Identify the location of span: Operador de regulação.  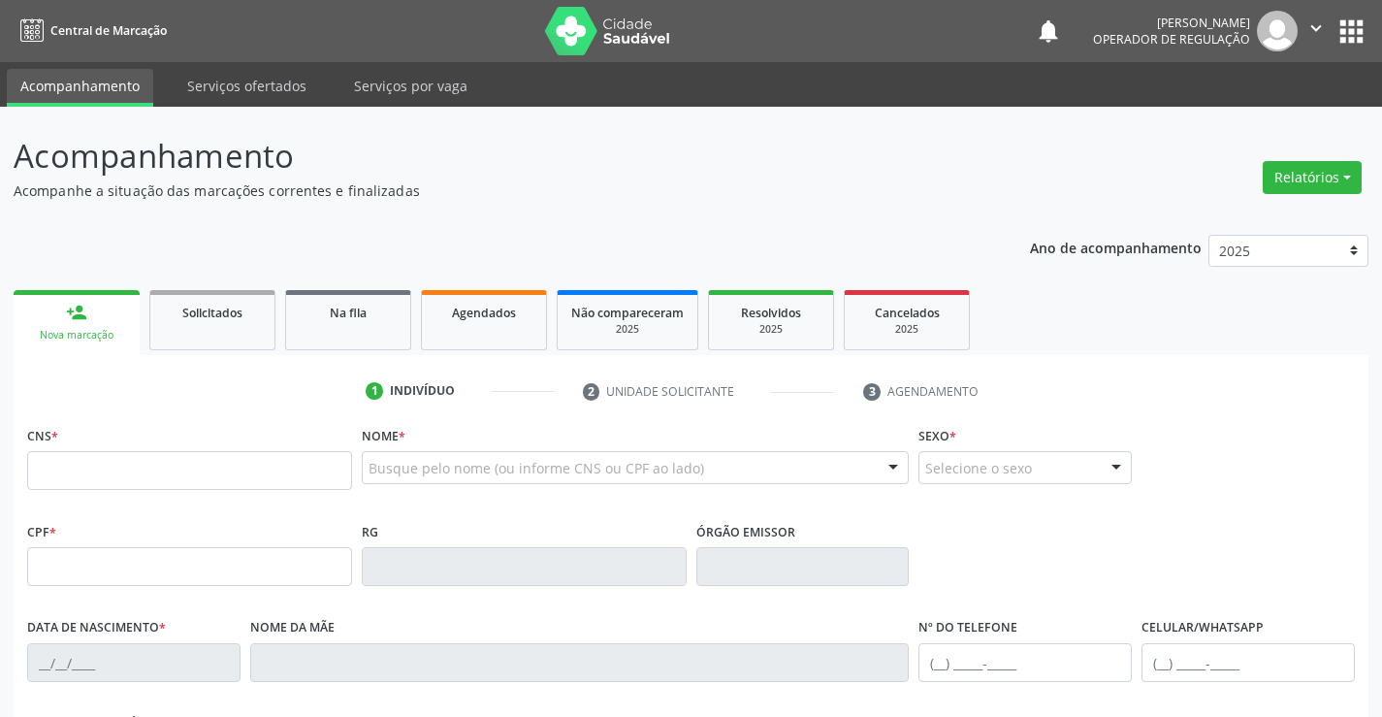
(1172, 39).